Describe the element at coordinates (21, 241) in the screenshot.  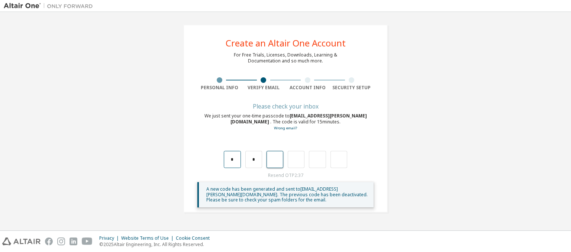
I see `img: altair_logo.svg` at that location.